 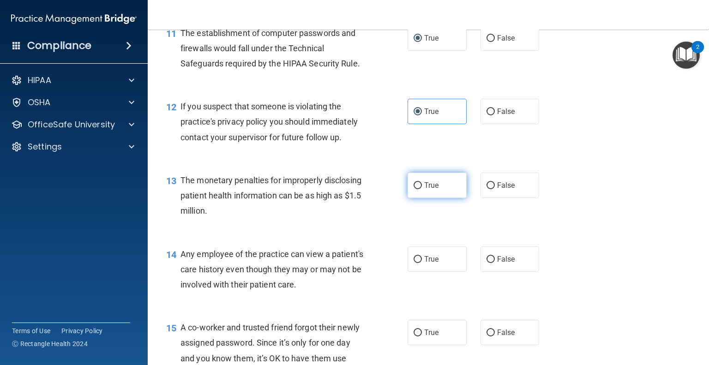 I want to click on img: PMB logo, so click(x=74, y=19).